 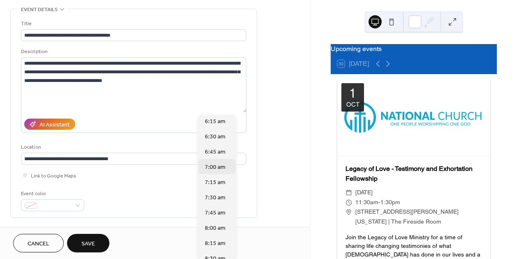 What do you see at coordinates (133, 147) in the screenshot?
I see `div: Location` at bounding box center [133, 147].